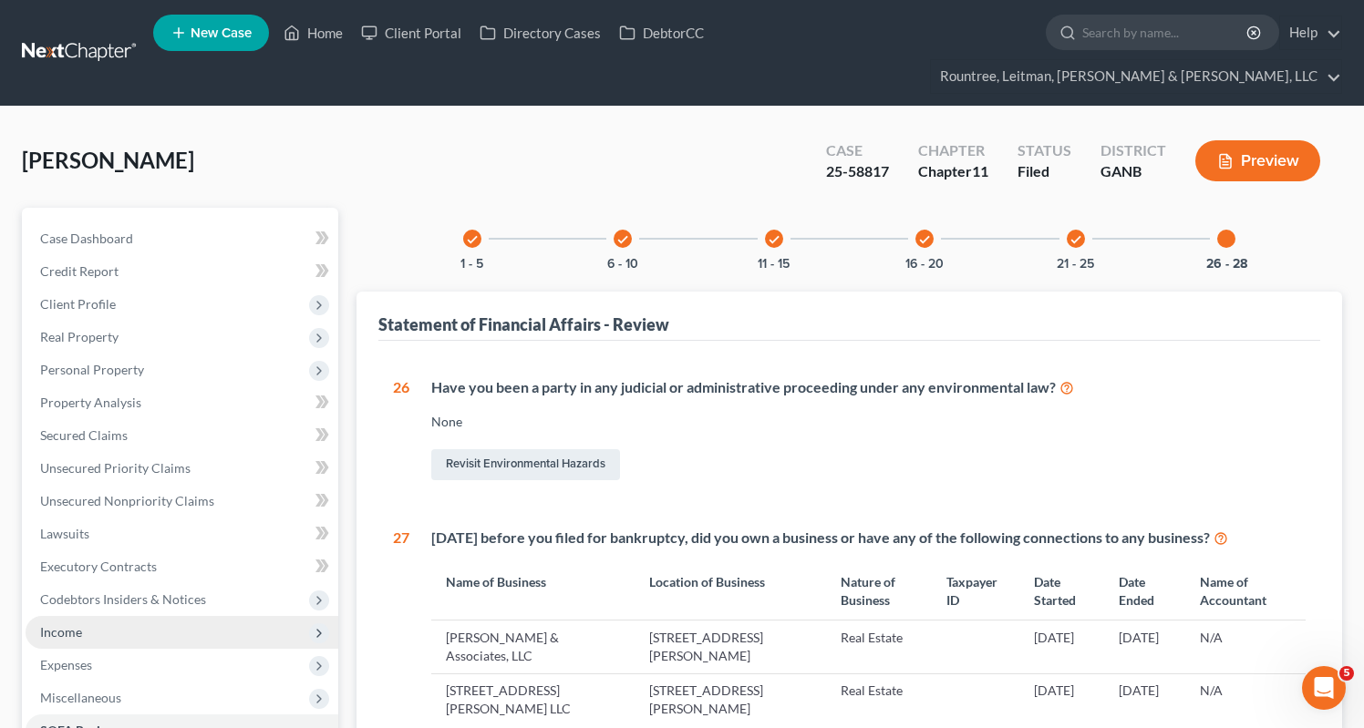 This screenshot has width=1364, height=728. What do you see at coordinates (1075, 264) in the screenshot?
I see `button: 21 - 25` at bounding box center [1075, 264].